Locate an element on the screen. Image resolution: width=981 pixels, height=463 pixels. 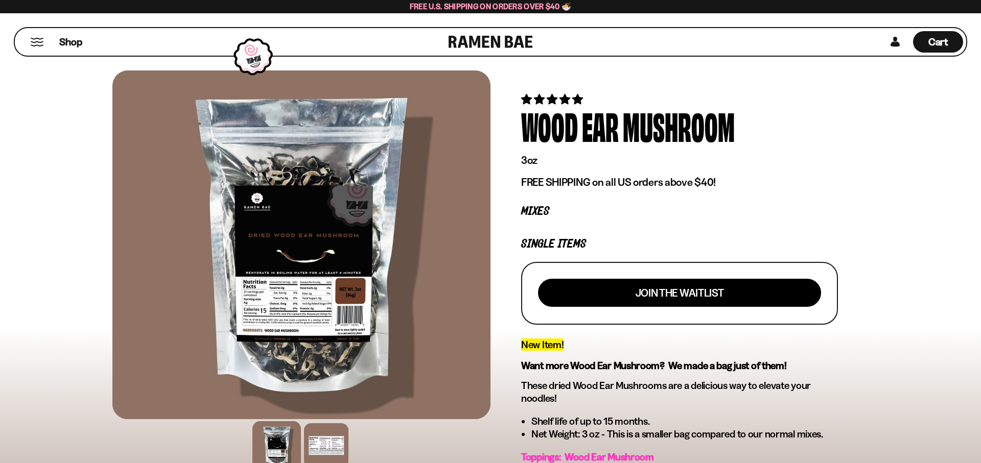
span: Cart is located at coordinates (938, 42).